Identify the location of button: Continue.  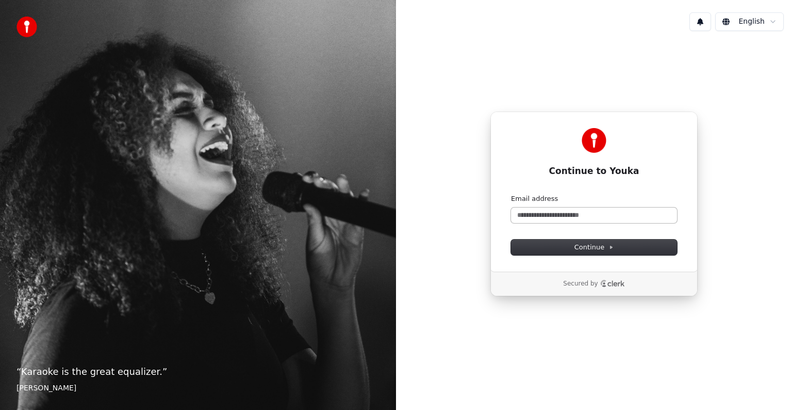
(594, 247).